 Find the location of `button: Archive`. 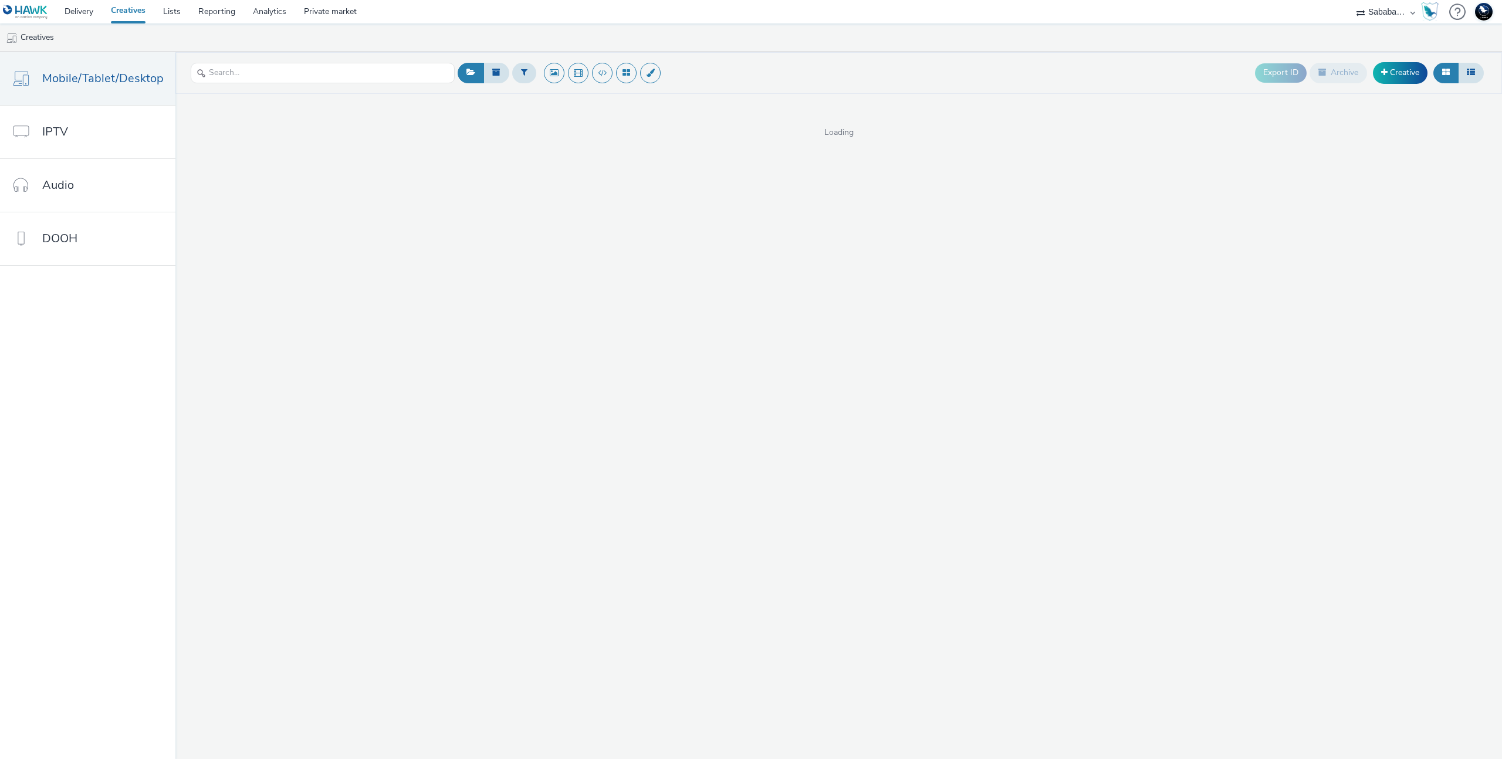

button: Archive is located at coordinates (1338, 73).